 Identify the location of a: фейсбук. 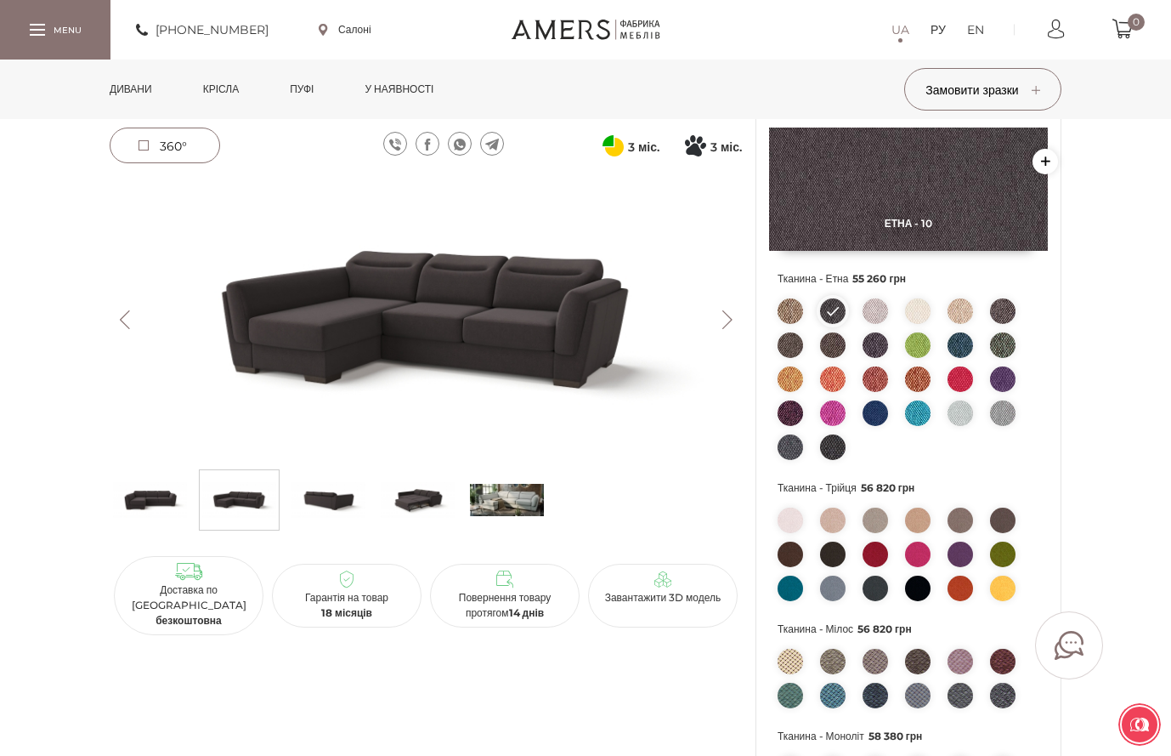
(427, 144).